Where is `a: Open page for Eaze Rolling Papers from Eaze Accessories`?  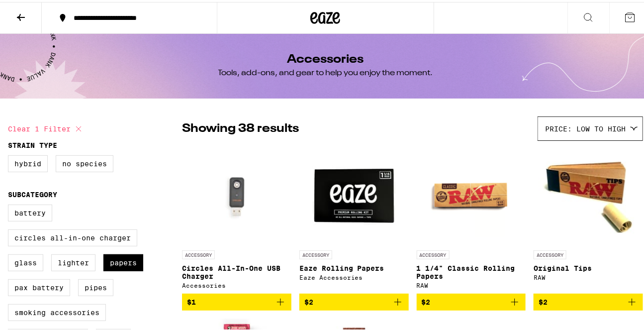 a: Open page for Eaze Rolling Papers from Eaze Accessories is located at coordinates (354, 217).